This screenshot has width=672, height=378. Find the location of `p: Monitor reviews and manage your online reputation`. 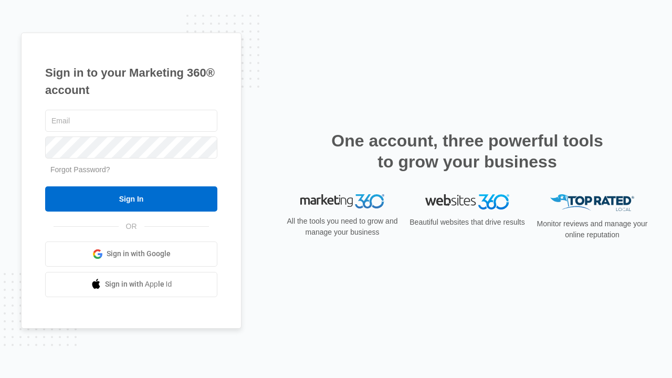

p: Monitor reviews and manage your online reputation is located at coordinates (592, 229).